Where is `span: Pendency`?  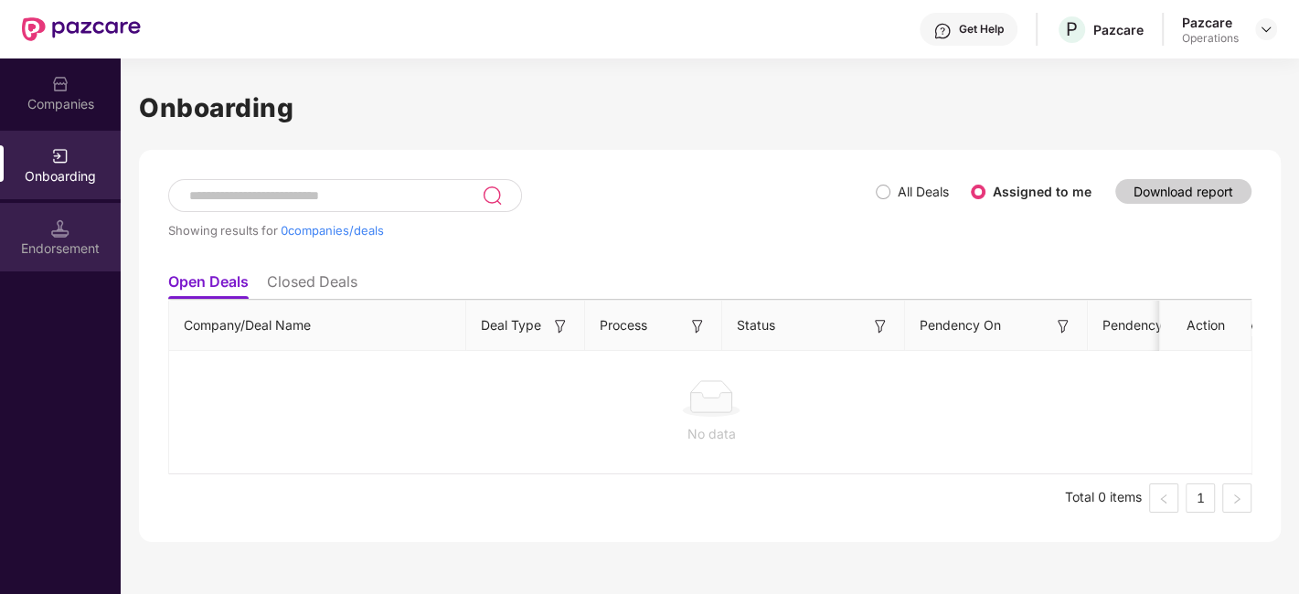 span: Pendency is located at coordinates (1149, 325).